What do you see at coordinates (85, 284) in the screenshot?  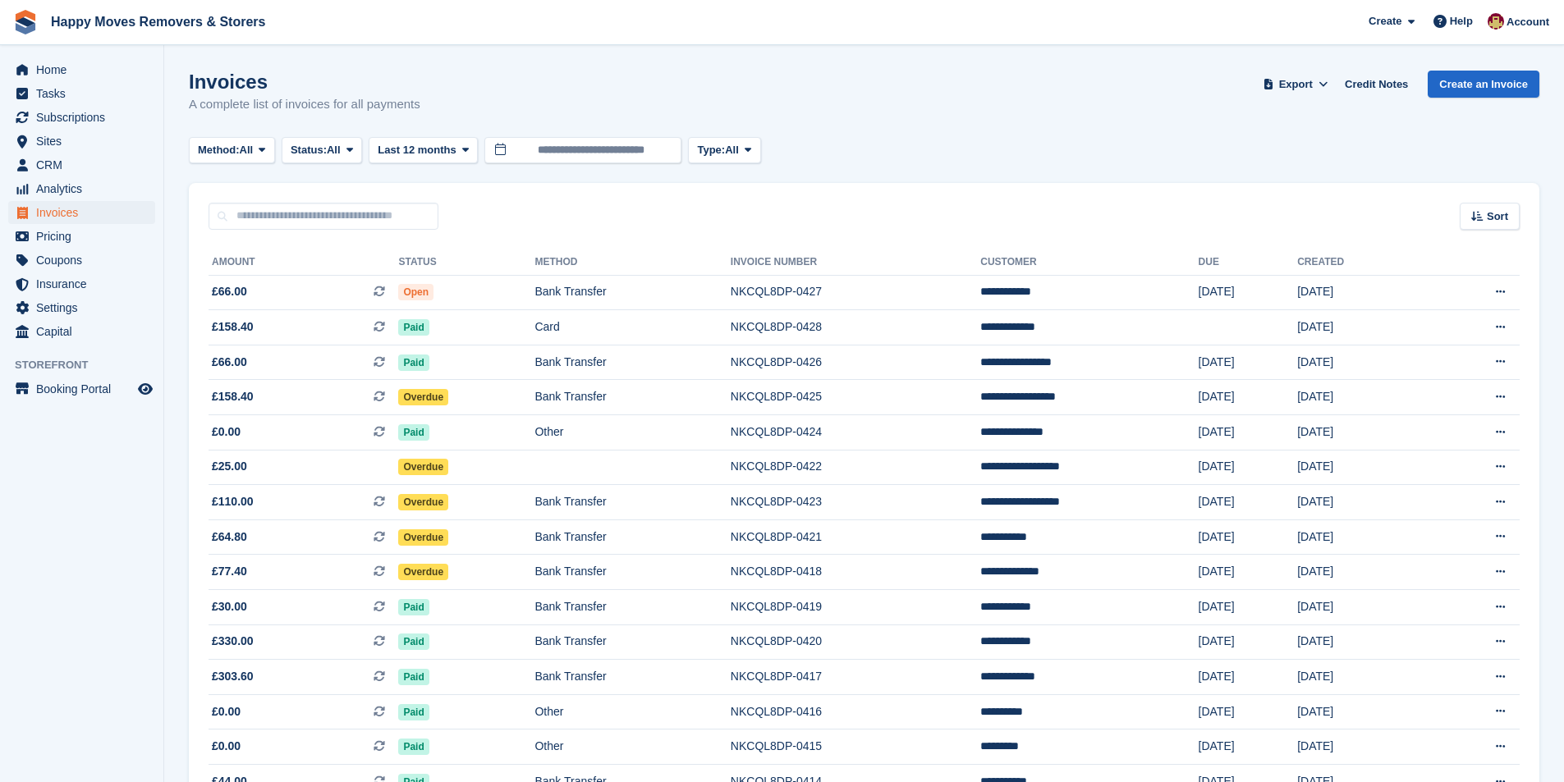 I see `span: Insurance` at bounding box center [85, 284].